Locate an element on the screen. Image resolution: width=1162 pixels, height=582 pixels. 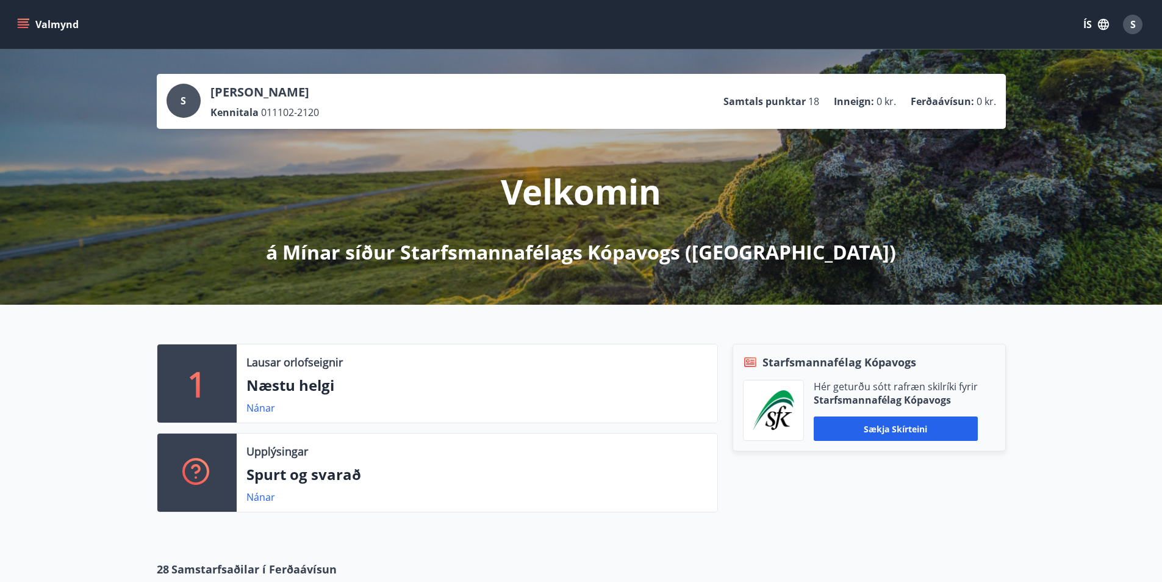
span: Samstarfsaðilar í Ferðaávísun is located at coordinates (254, 569).